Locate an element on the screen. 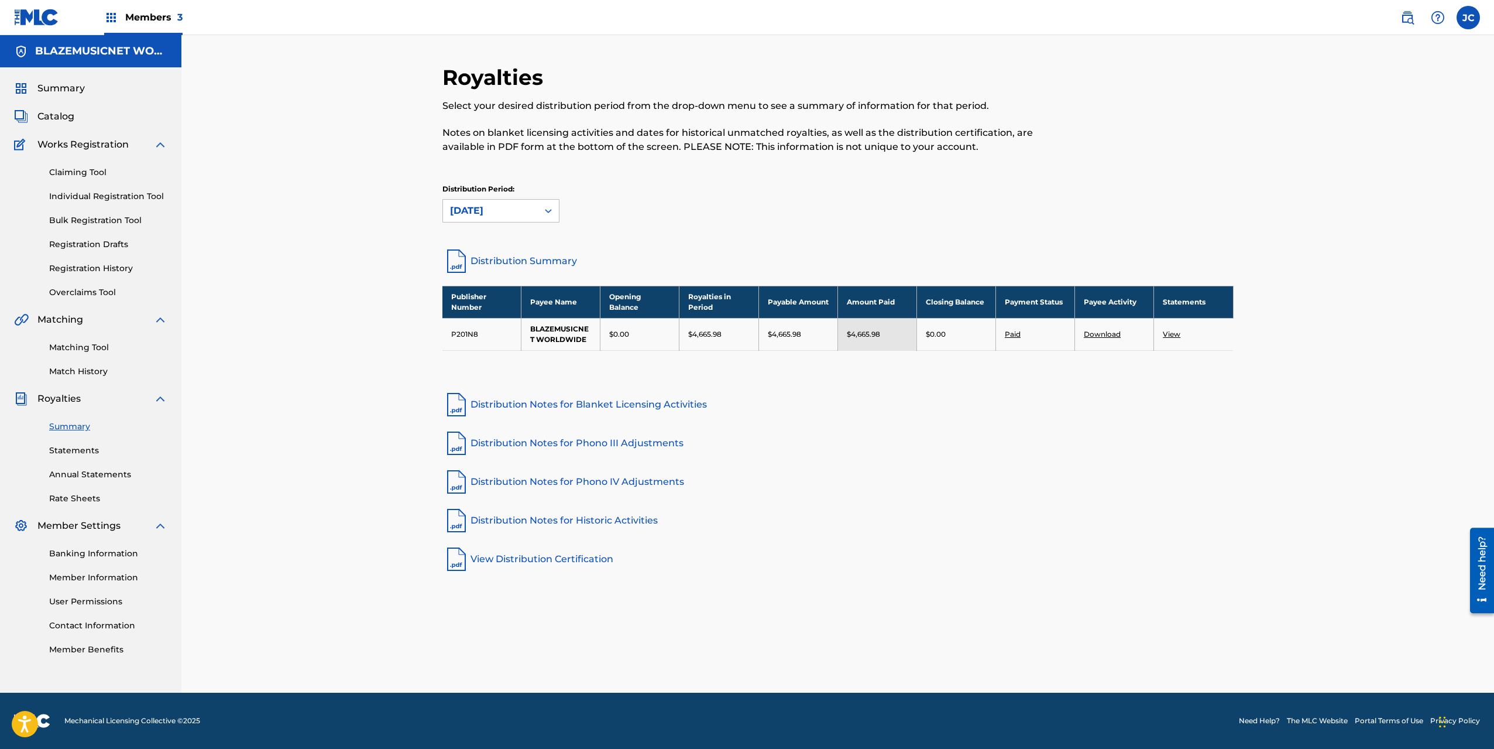 This screenshot has height=749, width=1494. th: Opening Balance is located at coordinates (640, 301).